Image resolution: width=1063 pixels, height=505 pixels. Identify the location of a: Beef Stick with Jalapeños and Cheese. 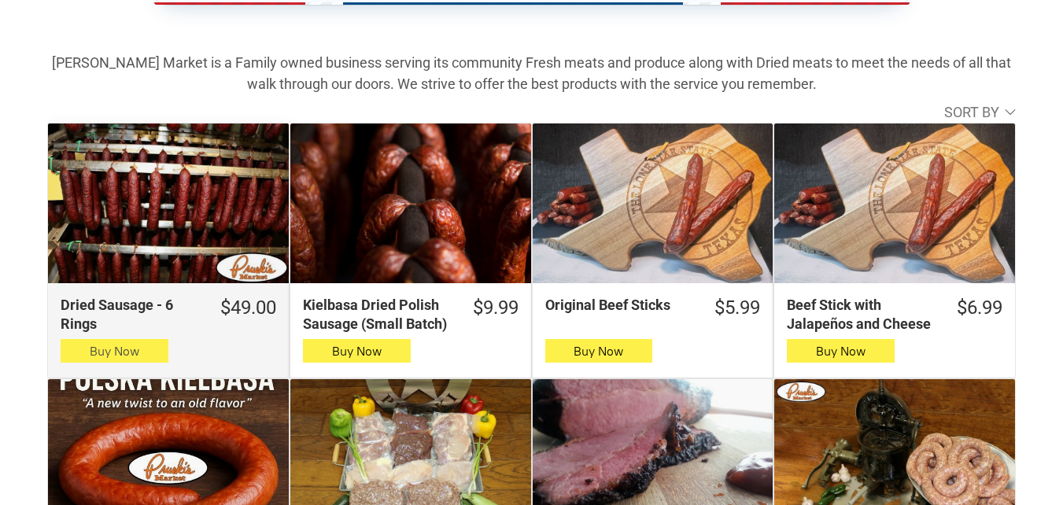
(895, 204).